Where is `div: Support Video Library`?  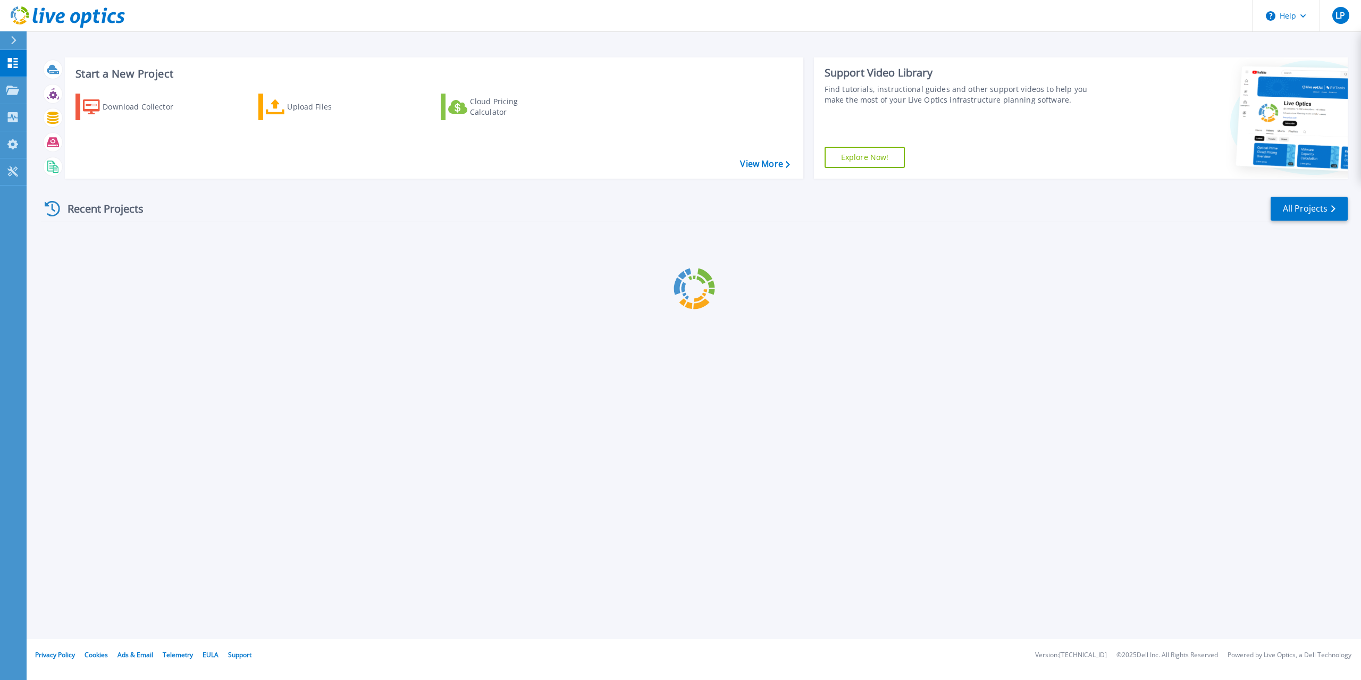 div: Support Video Library is located at coordinates (962, 73).